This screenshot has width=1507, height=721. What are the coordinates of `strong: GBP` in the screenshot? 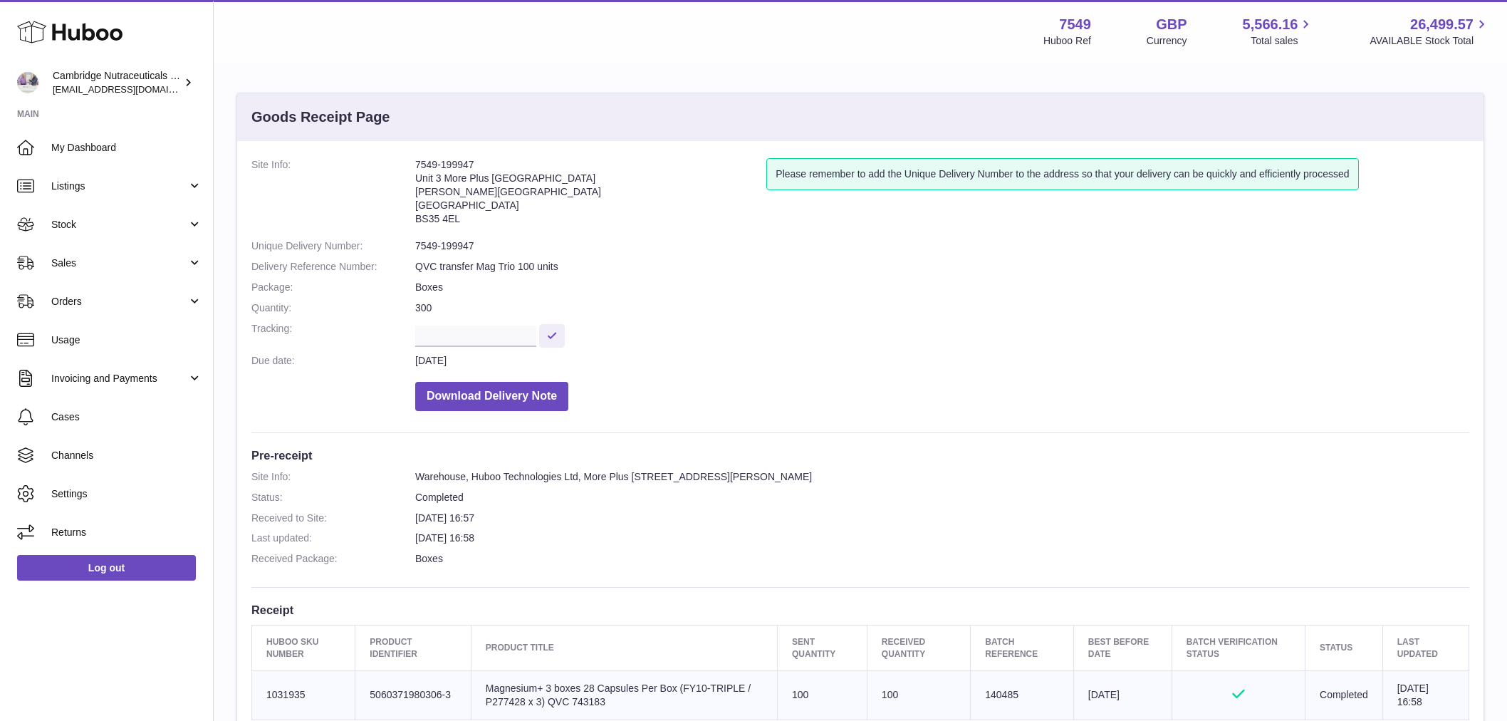 It's located at (1171, 24).